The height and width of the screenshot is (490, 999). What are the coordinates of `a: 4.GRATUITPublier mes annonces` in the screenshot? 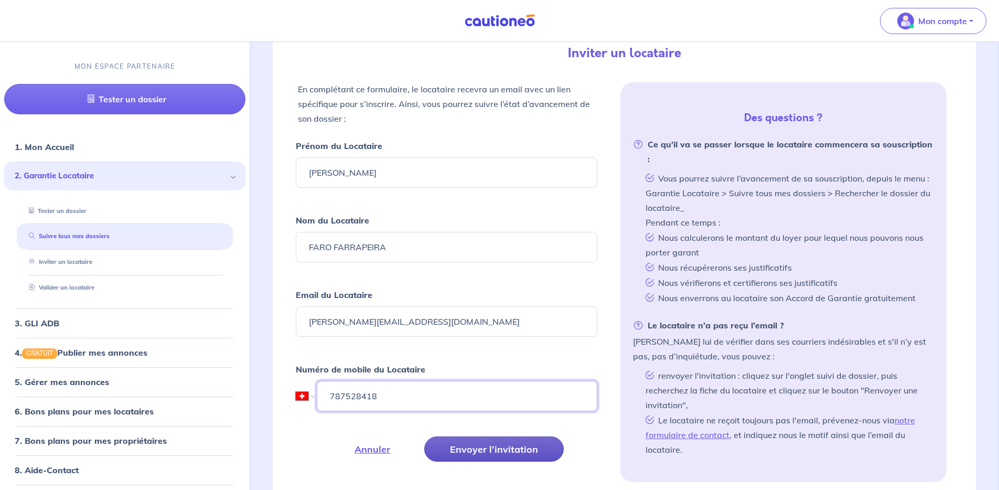 It's located at (81, 352).